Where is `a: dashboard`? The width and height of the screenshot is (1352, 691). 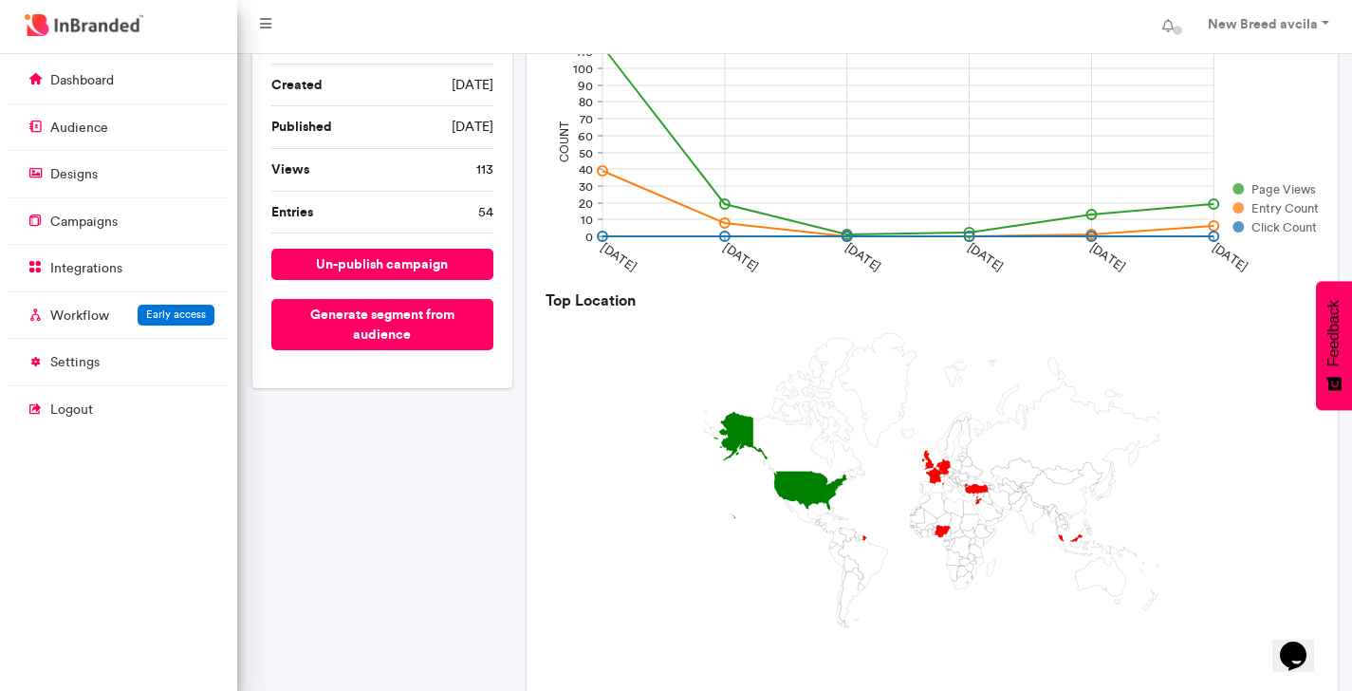 a: dashboard is located at coordinates (119, 80).